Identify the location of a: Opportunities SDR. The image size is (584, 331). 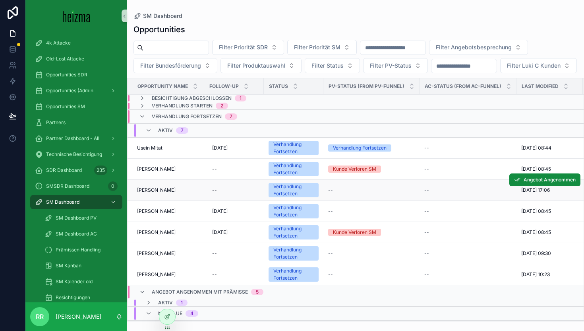
(76, 75).